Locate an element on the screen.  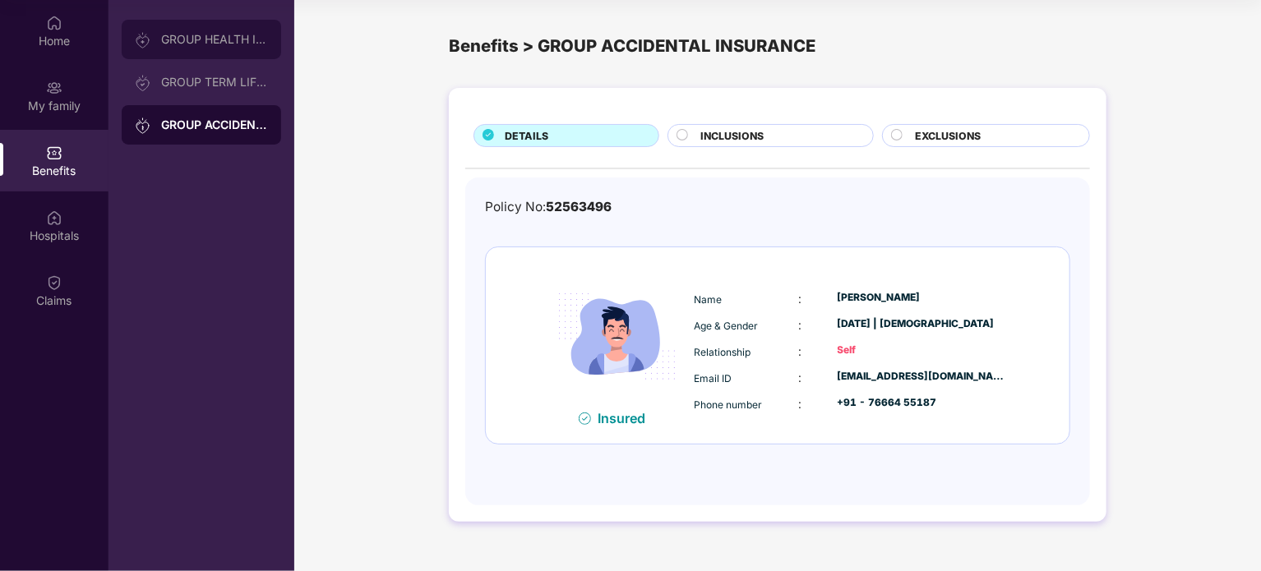
div: GROUP HEALTH INSURANCE is located at coordinates (215, 39).